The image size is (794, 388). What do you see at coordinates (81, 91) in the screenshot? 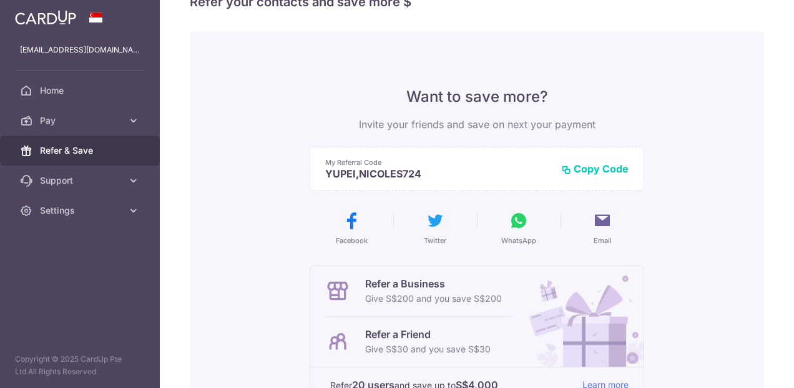
I see `span: Home` at bounding box center [81, 91].